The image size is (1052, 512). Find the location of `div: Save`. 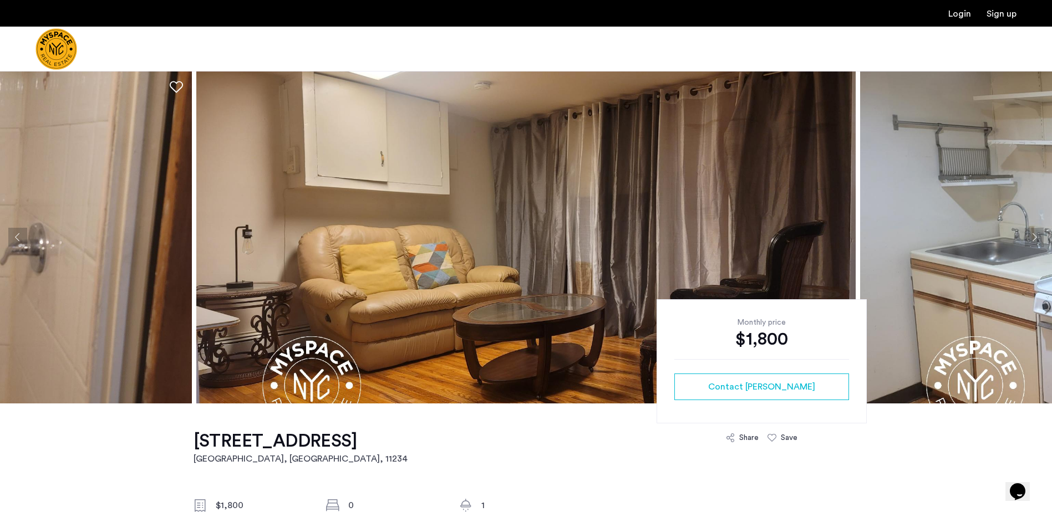

div: Save is located at coordinates (789, 438).